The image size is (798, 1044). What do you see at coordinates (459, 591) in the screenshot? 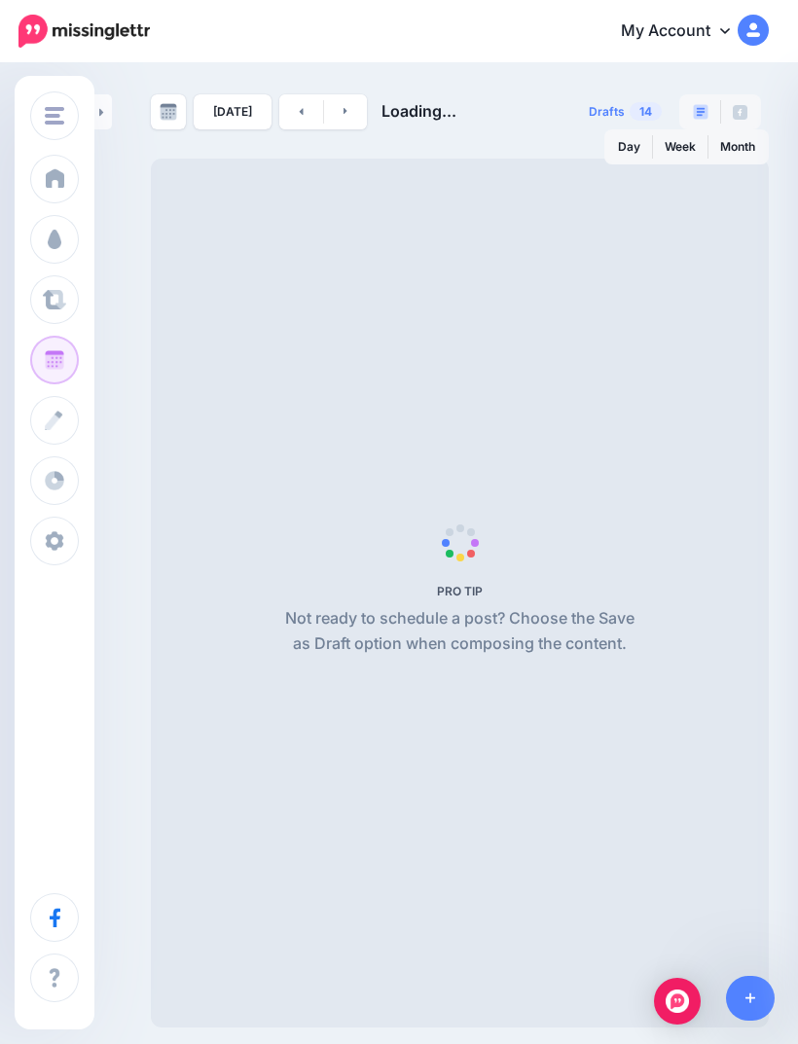
I see `h5: PRO TIP` at bounding box center [459, 591].